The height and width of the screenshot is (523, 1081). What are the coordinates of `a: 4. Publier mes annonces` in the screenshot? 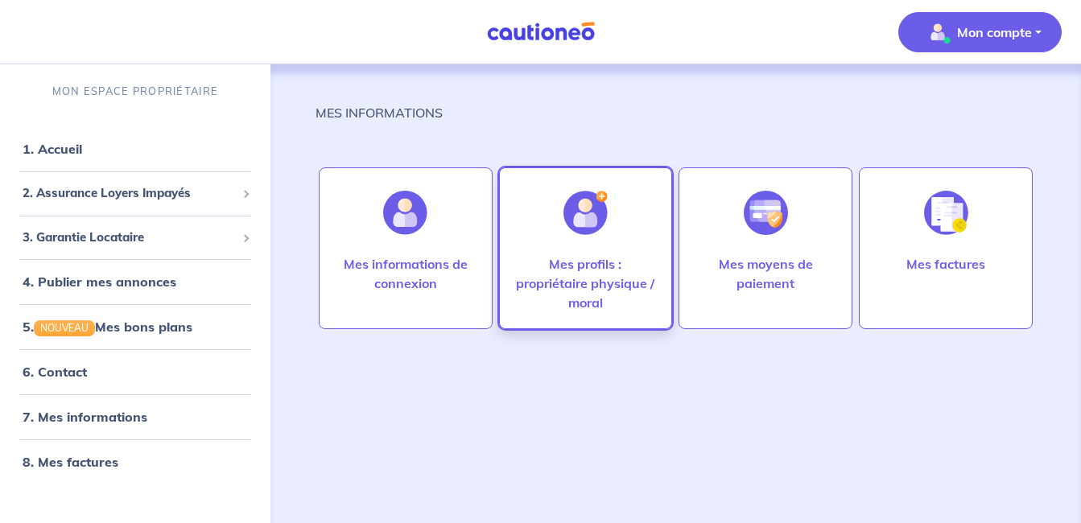 It's located at (99, 282).